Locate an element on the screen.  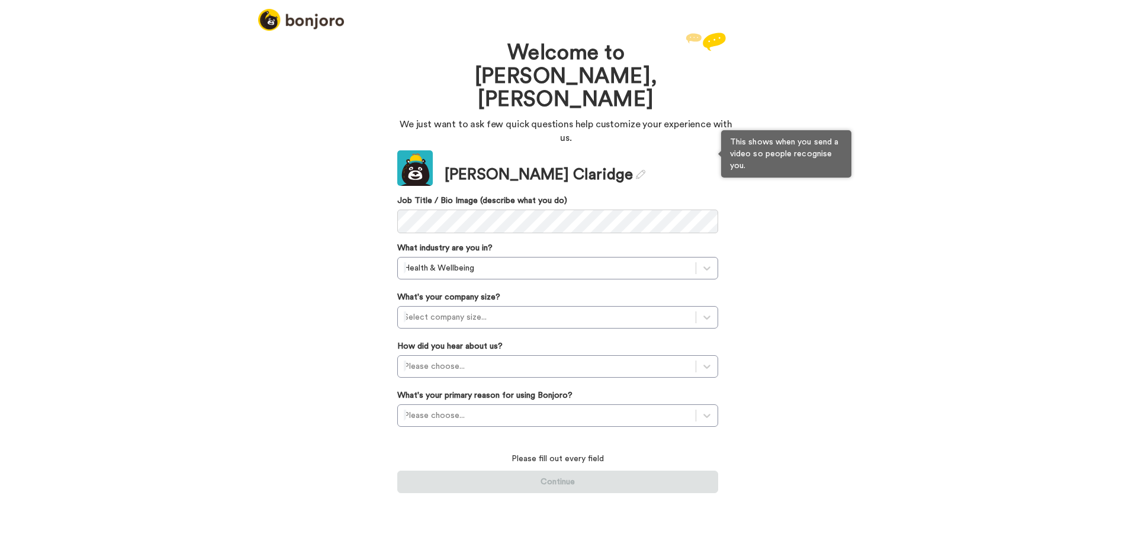
label: What's your company size? is located at coordinates (449, 297).